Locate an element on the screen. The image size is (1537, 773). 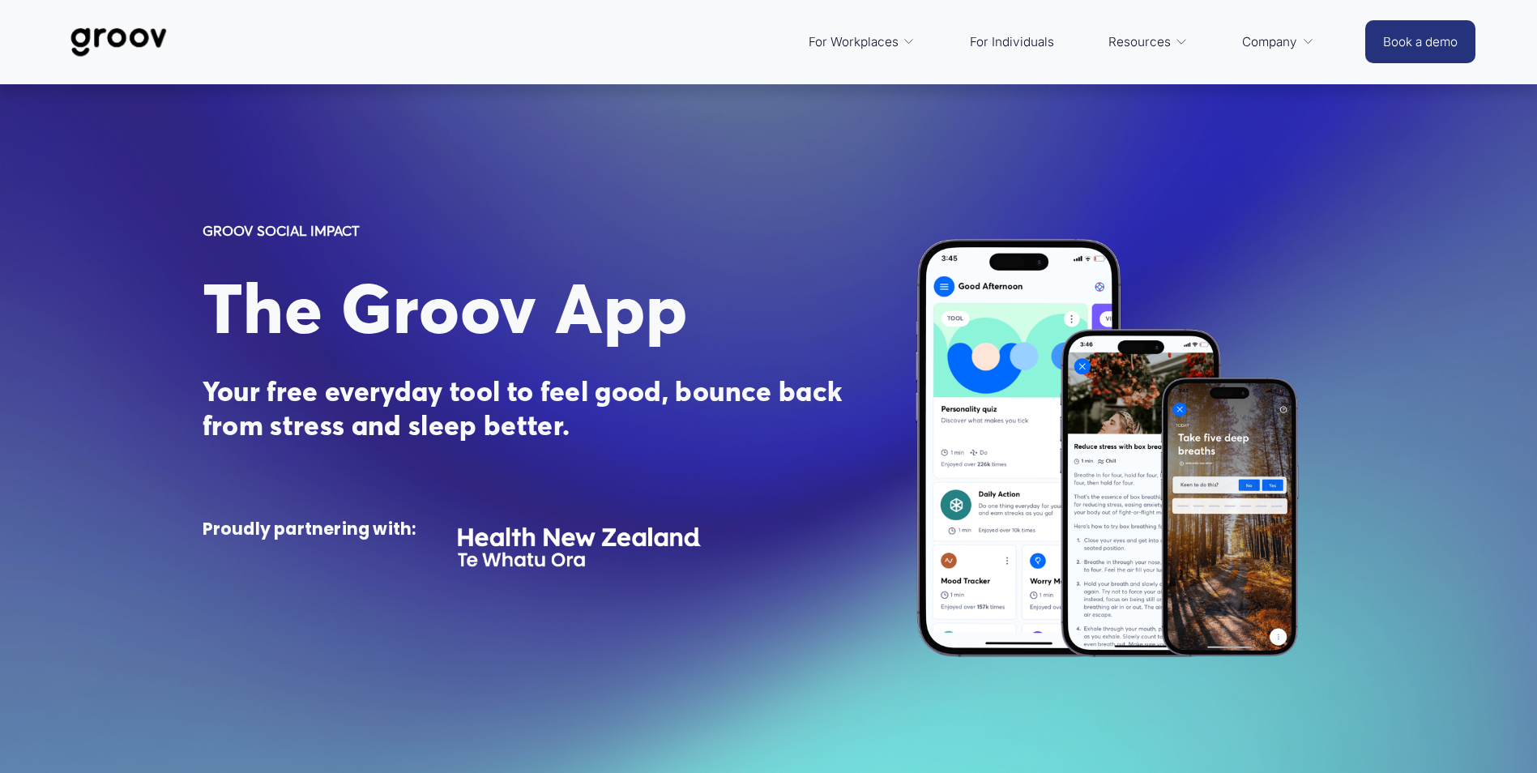
strong: Proudly partnering with: is located at coordinates (310, 529).